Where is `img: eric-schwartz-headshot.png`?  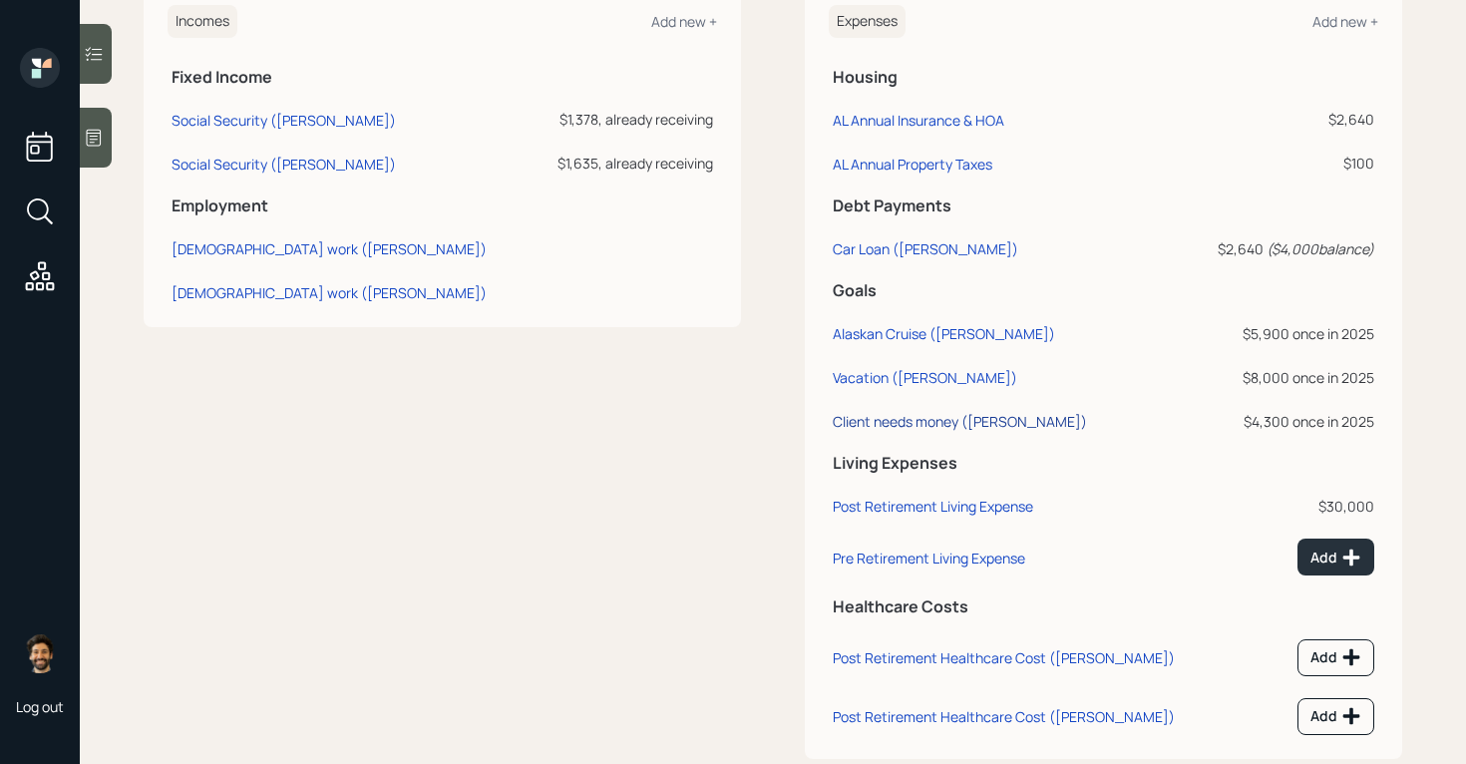 img: eric-schwartz-headshot.png is located at coordinates (40, 653).